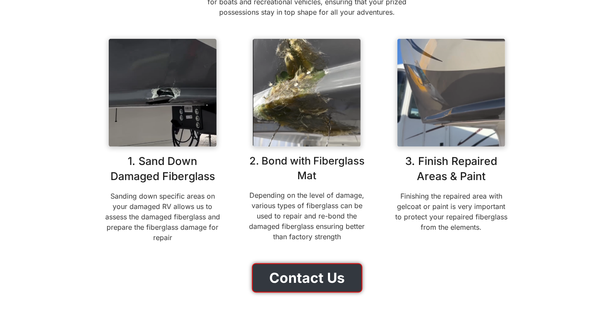 This screenshot has width=614, height=323. I want to click on h3: 1. Sand Down Damaged Fiberglass, so click(163, 169).